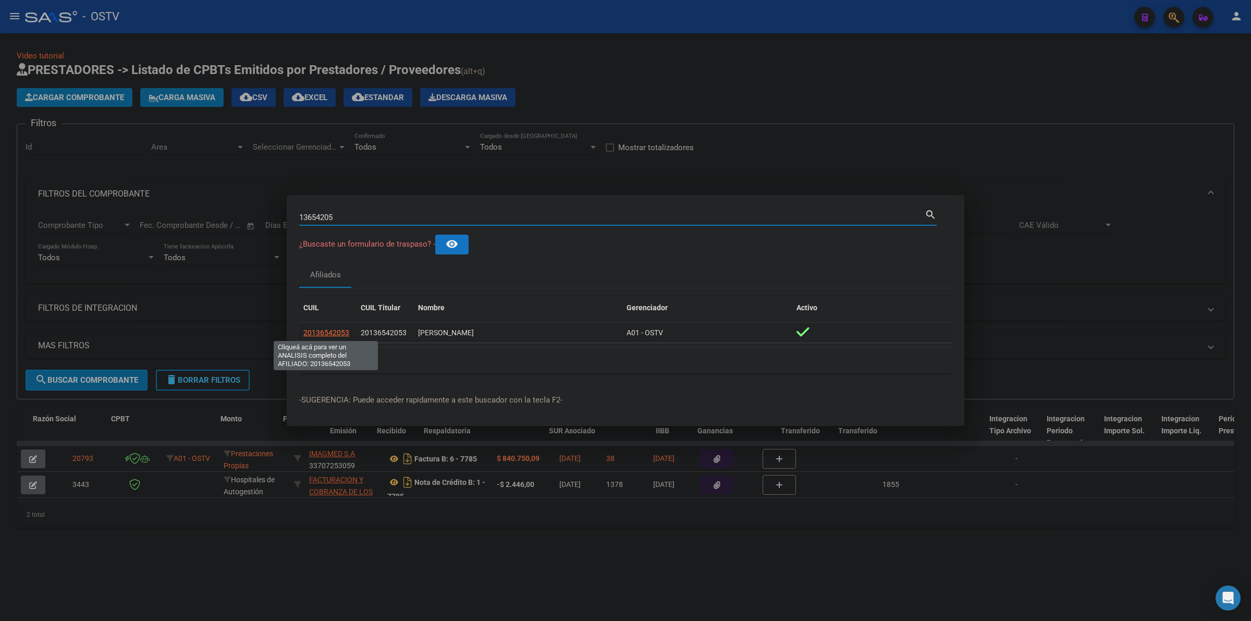 Image resolution: width=1251 pixels, height=621 pixels. What do you see at coordinates (380, 307) in the screenshot?
I see `span: CUIL Titular` at bounding box center [380, 307].